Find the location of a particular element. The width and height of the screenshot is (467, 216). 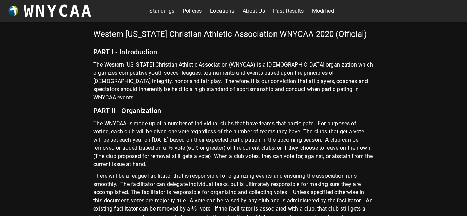

h3: WNYCAA is located at coordinates (58, 11).